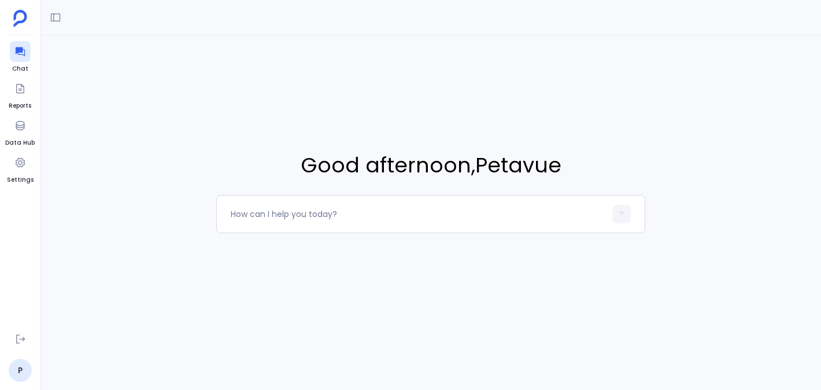 The image size is (821, 390). What do you see at coordinates (20, 370) in the screenshot?
I see `a: P` at bounding box center [20, 370].